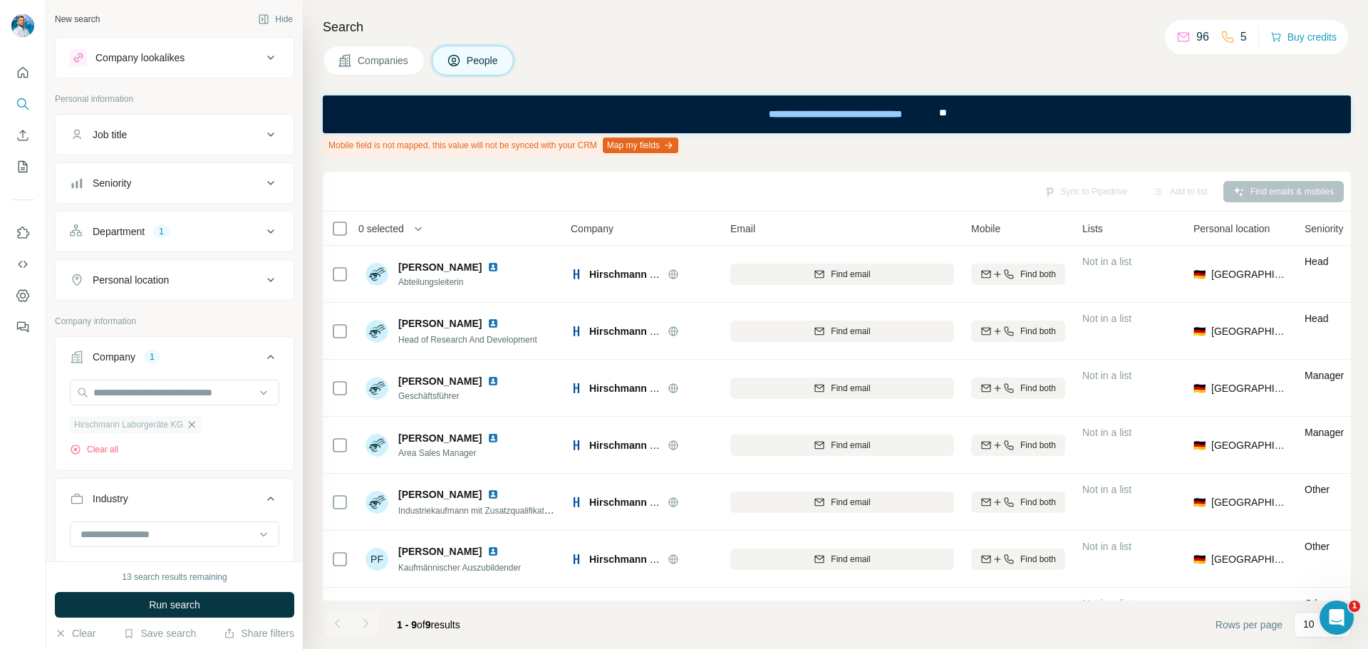  Describe the element at coordinates (175, 321) in the screenshot. I see `p: Company information` at that location.